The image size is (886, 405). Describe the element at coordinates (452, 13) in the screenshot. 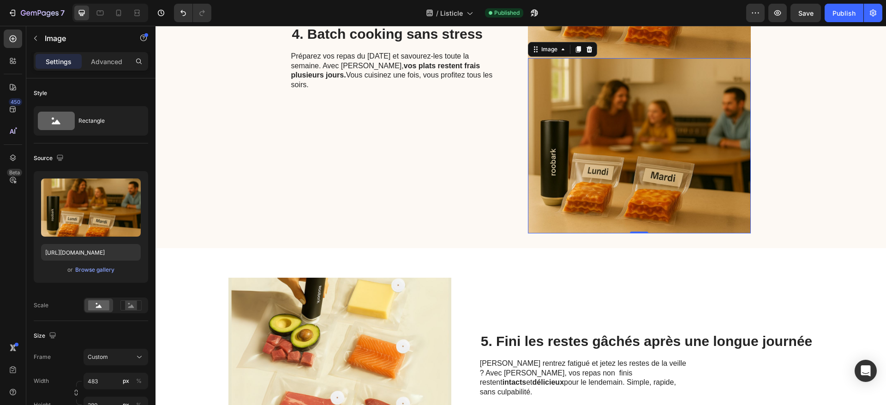

I see `span: Listicle` at that location.